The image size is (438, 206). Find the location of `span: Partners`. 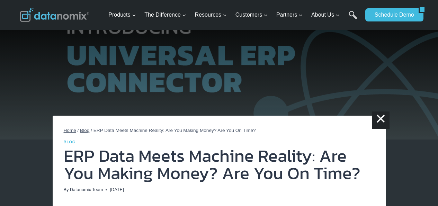

span: Partners is located at coordinates (289, 15).